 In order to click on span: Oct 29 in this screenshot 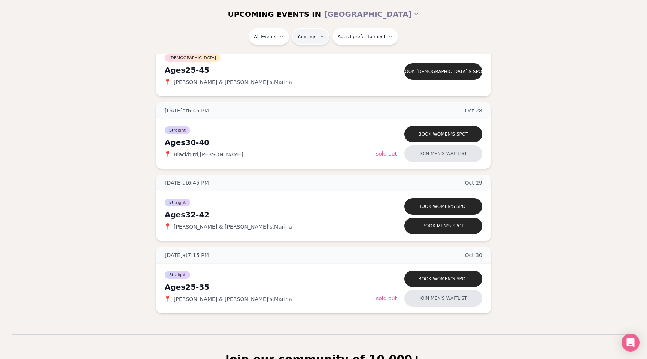, I will do `click(474, 183)`.